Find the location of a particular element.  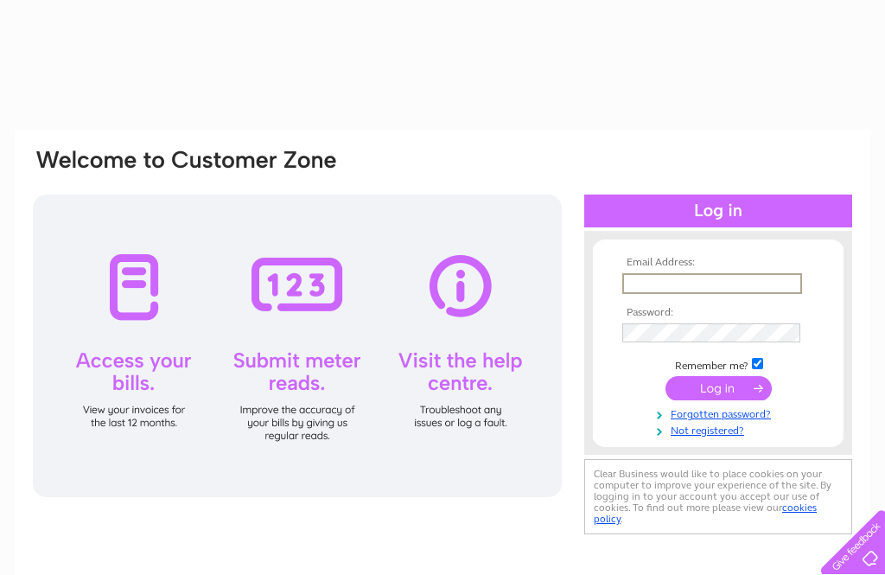

a: cookies policy is located at coordinates (705, 512).